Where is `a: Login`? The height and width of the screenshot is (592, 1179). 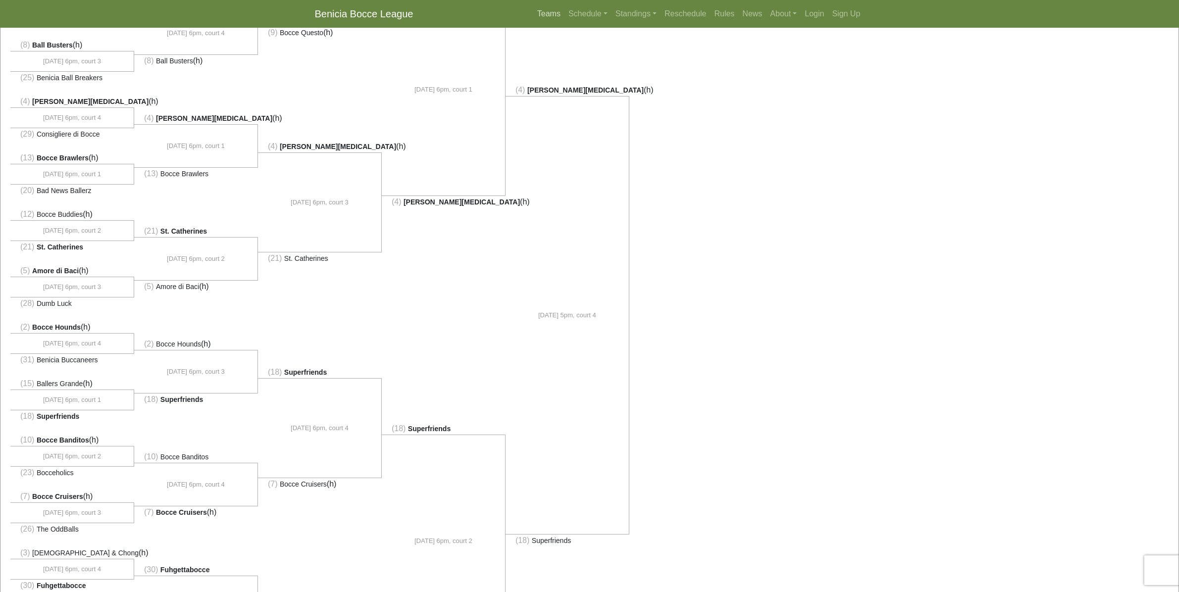
a: Login is located at coordinates (814, 14).